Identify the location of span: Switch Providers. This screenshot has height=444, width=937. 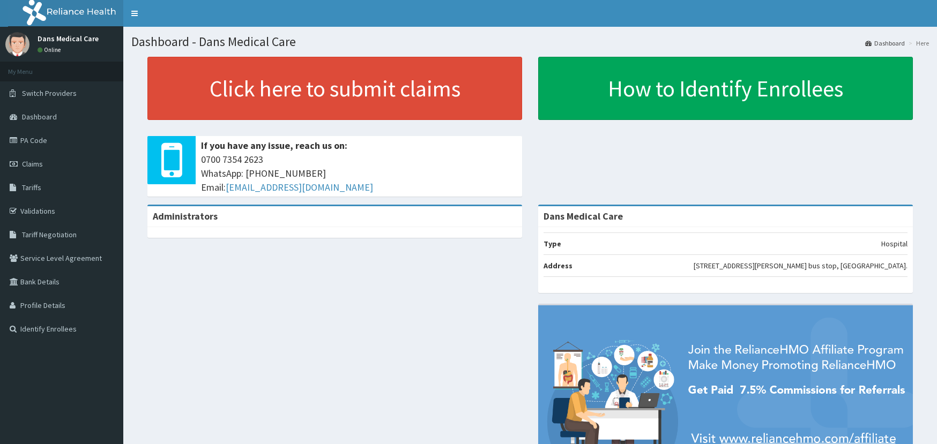
(49, 93).